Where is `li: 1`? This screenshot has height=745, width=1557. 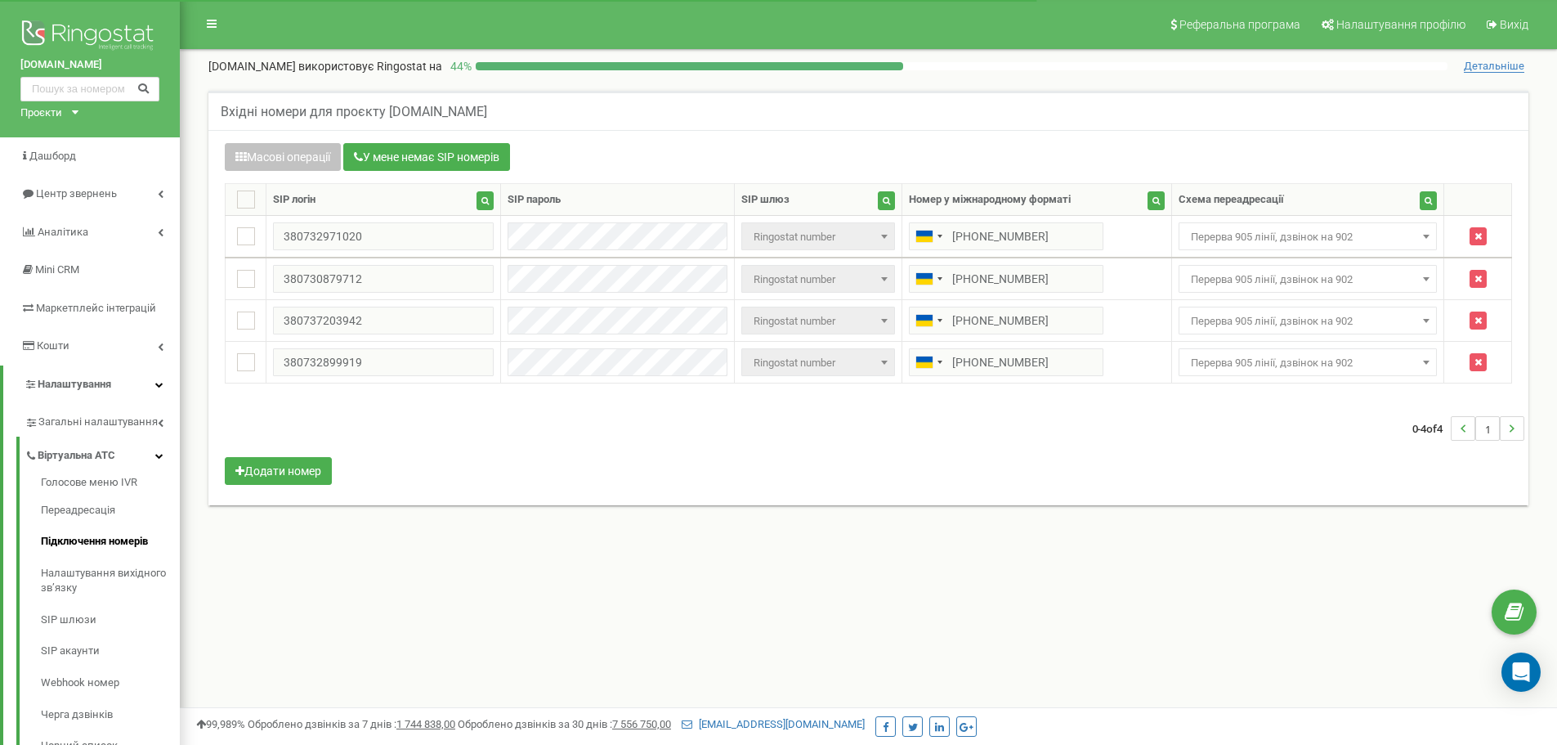
li: 1 is located at coordinates (1488, 428).